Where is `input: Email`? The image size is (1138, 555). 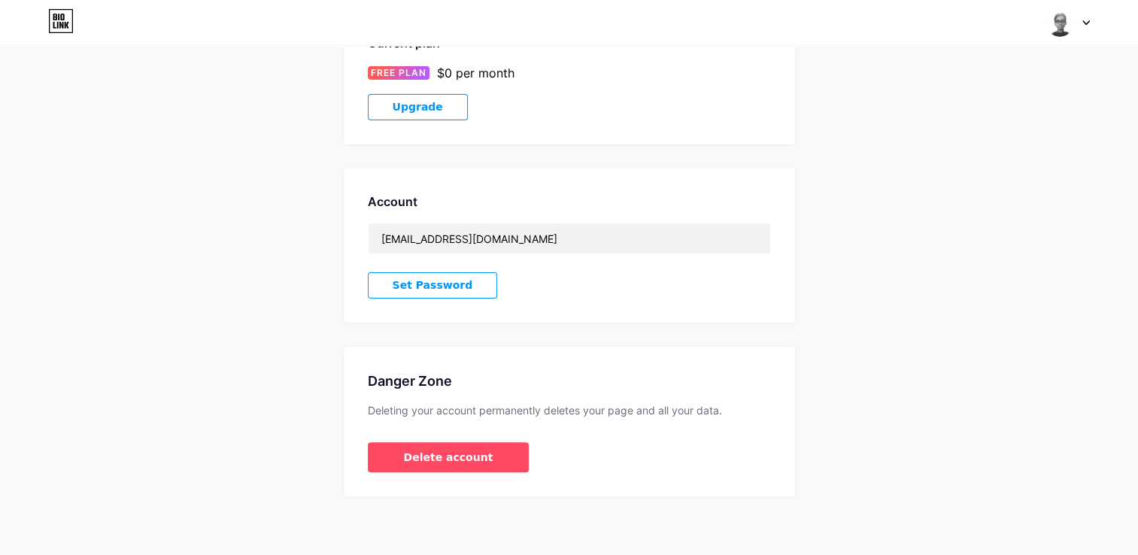
input: Email is located at coordinates (569, 238).